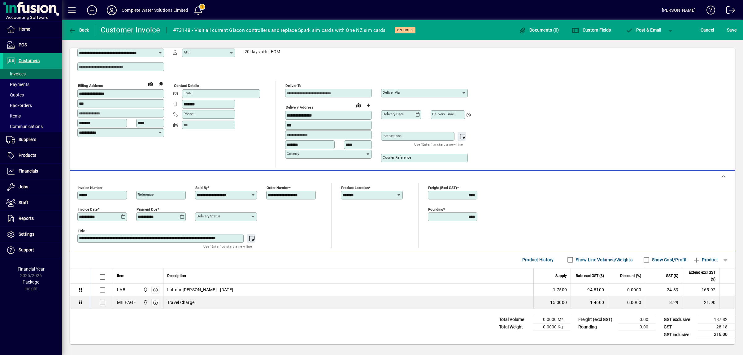 The image size is (743, 355). What do you see at coordinates (81, 231) in the screenshot?
I see `mat-label: Title` at bounding box center [81, 231].